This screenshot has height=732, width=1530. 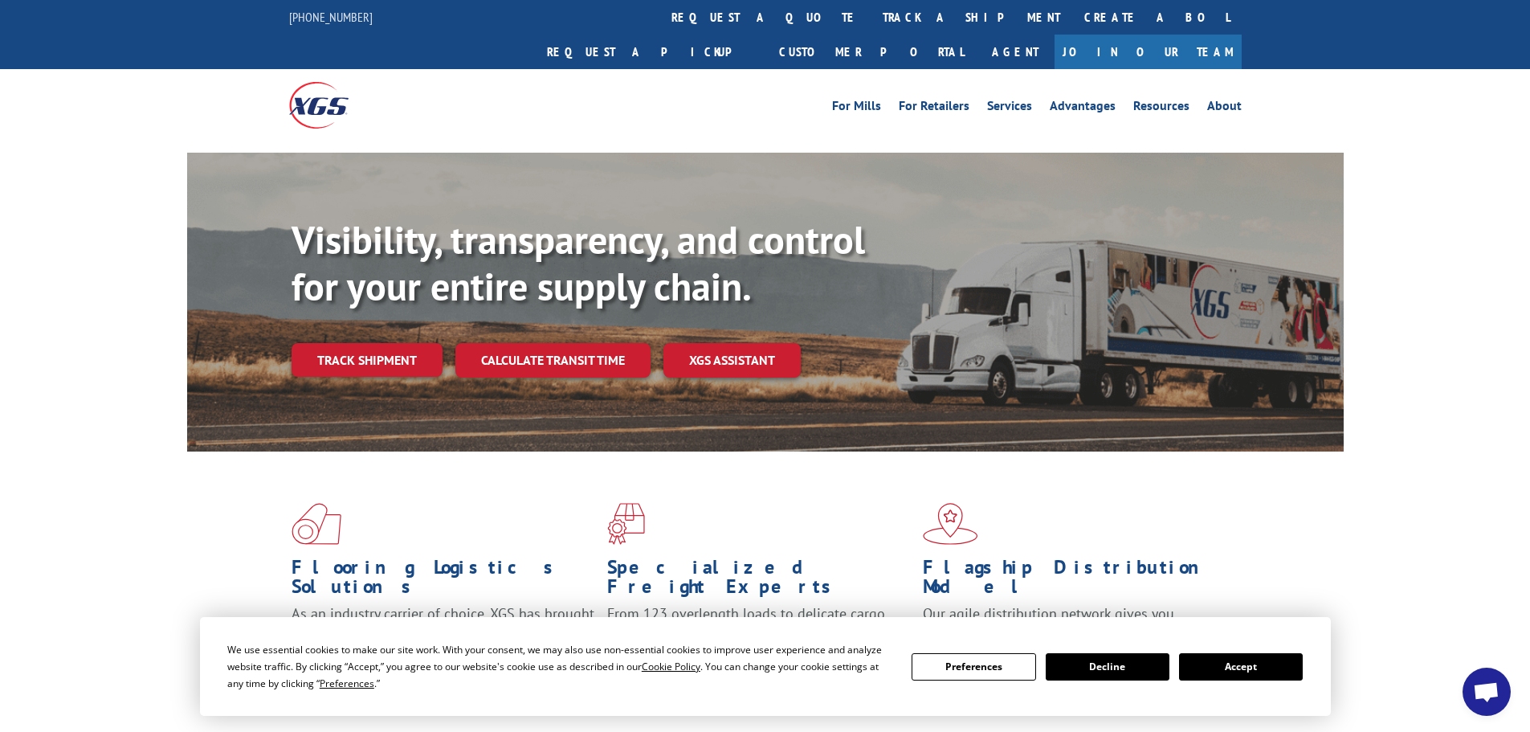 I want to click on a: Resources, so click(x=1161, y=108).